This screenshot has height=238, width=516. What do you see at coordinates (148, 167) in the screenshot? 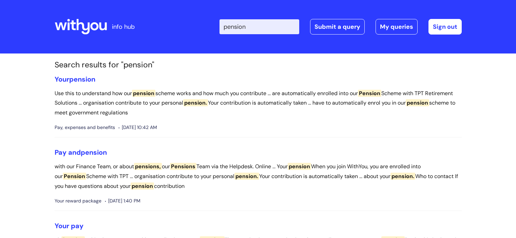
I see `span: pensions,` at bounding box center [148, 167].